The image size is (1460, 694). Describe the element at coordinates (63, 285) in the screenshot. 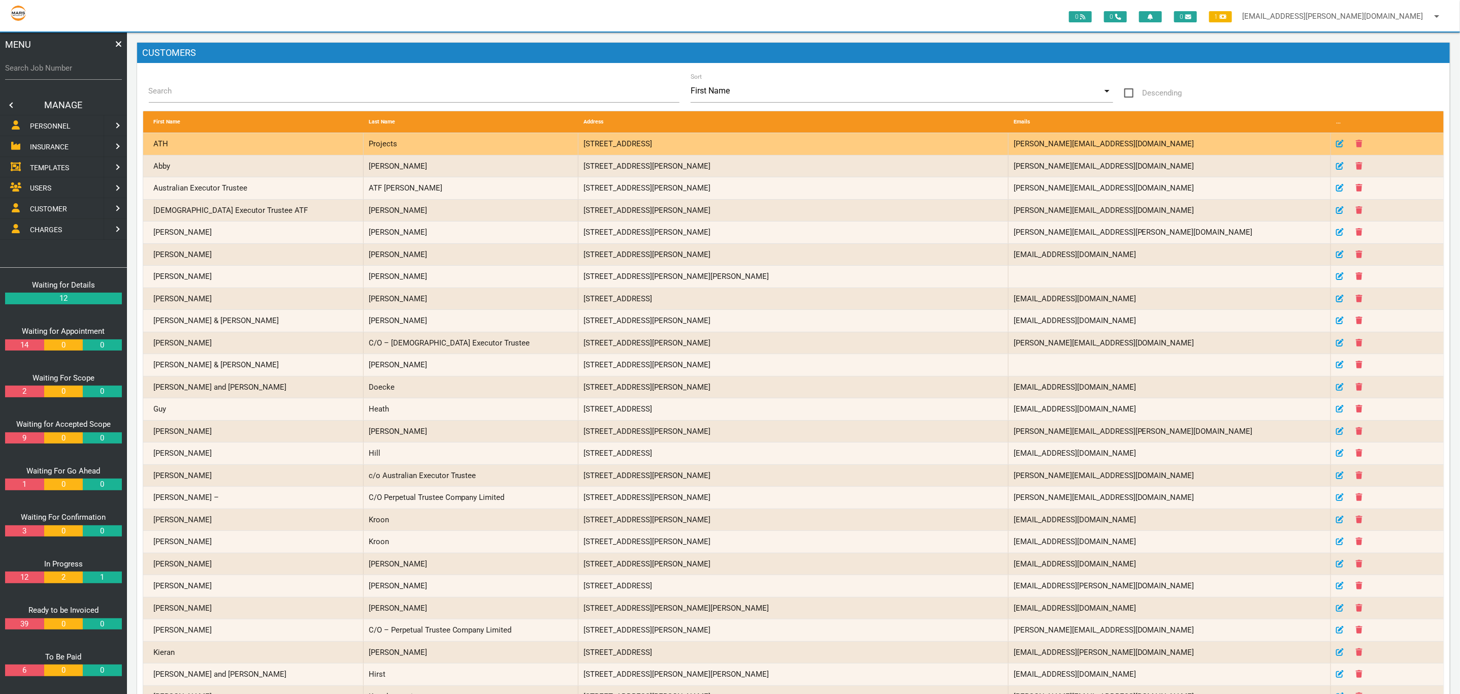

I see `a: Waiting for Details` at that location.